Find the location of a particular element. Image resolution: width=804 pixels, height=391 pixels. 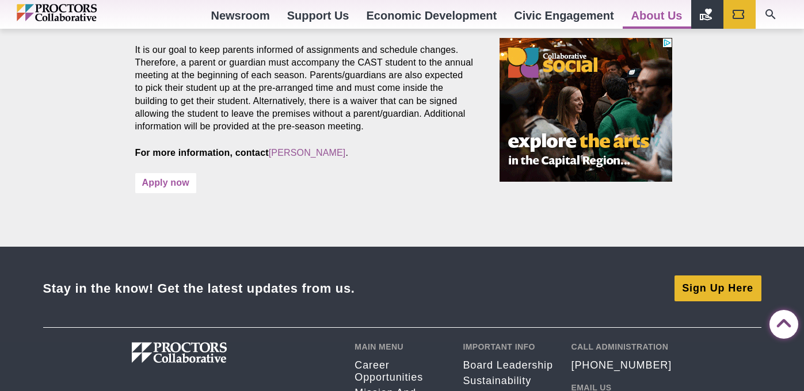

a: Board Leadership is located at coordinates (508, 366).